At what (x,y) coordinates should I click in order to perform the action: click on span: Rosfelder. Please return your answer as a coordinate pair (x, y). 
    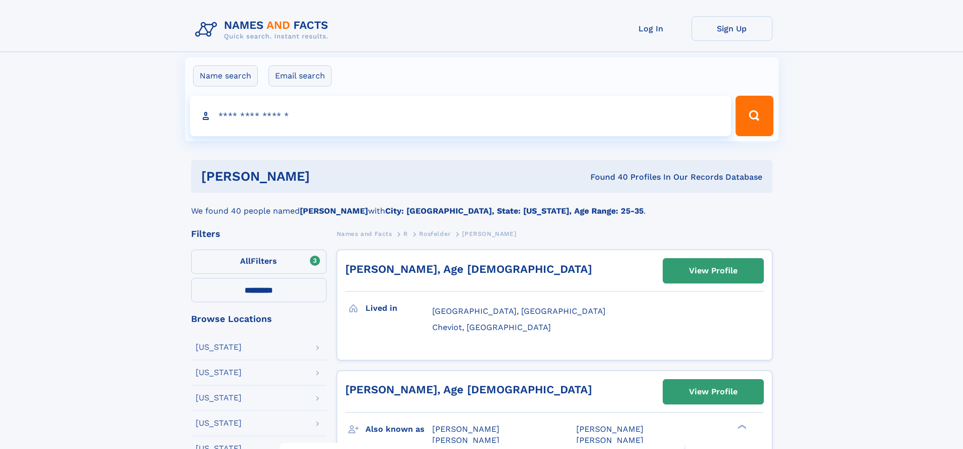
    Looking at the image, I should click on (435, 234).